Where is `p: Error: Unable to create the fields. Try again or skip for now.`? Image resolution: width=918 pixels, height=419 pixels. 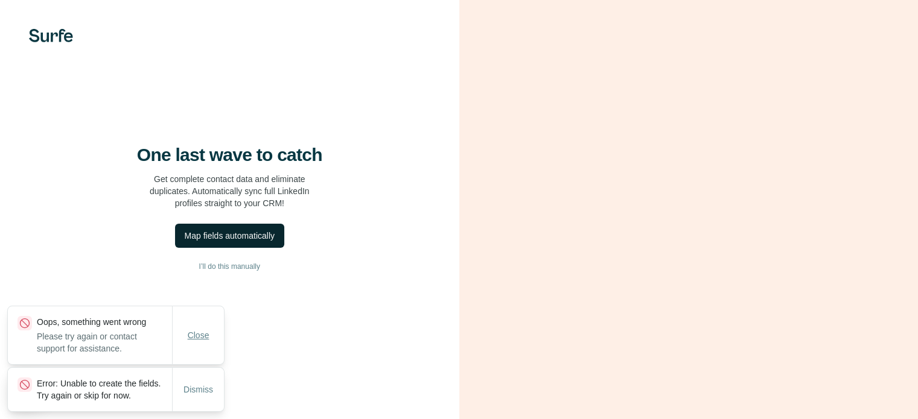
p: Error: Unable to create the fields. Try again or skip for now. is located at coordinates (104, 390).